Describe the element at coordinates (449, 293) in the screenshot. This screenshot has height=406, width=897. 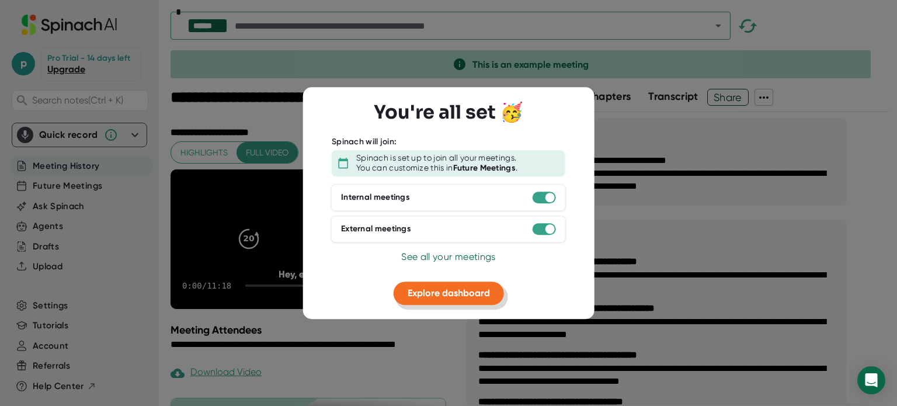
I see `button: Explore dashboard` at that location.